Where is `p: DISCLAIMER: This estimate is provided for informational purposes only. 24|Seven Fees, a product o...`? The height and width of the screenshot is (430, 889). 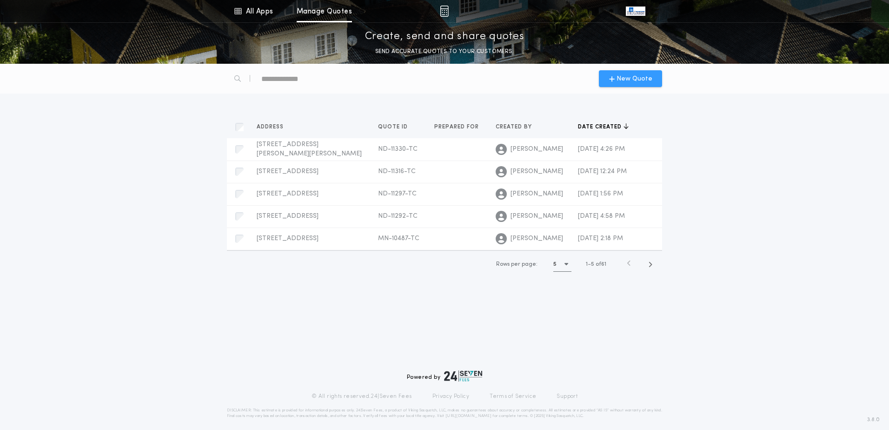
p: DISCLAIMER: This estimate is provided for informational purposes only. 24|Seven Fees, a product o... is located at coordinates (445, 413).